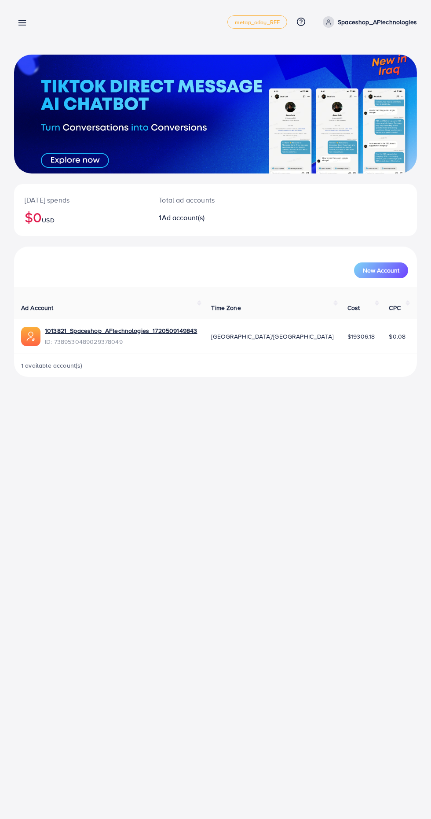 The height and width of the screenshot is (819, 431). Describe the element at coordinates (199, 200) in the screenshot. I see `p: Total ad accounts` at that location.